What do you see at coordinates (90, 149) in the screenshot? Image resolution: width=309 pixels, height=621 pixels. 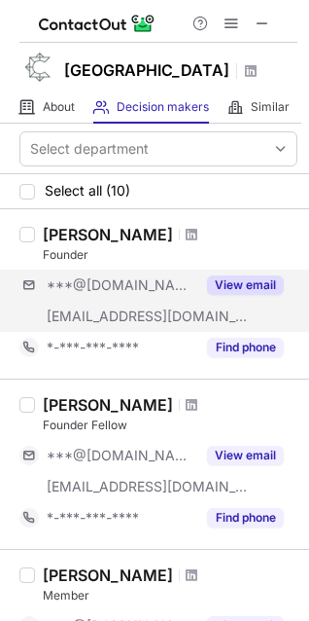 I see `div: Select department` at bounding box center [90, 149].